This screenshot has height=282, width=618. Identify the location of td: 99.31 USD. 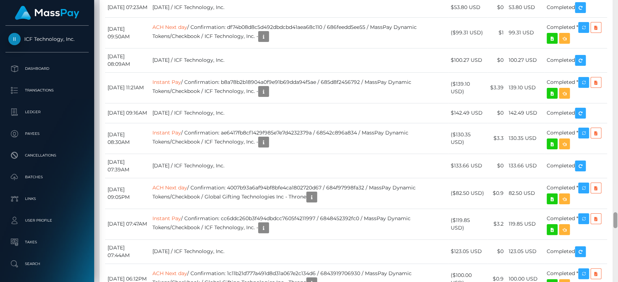
(525, 33).